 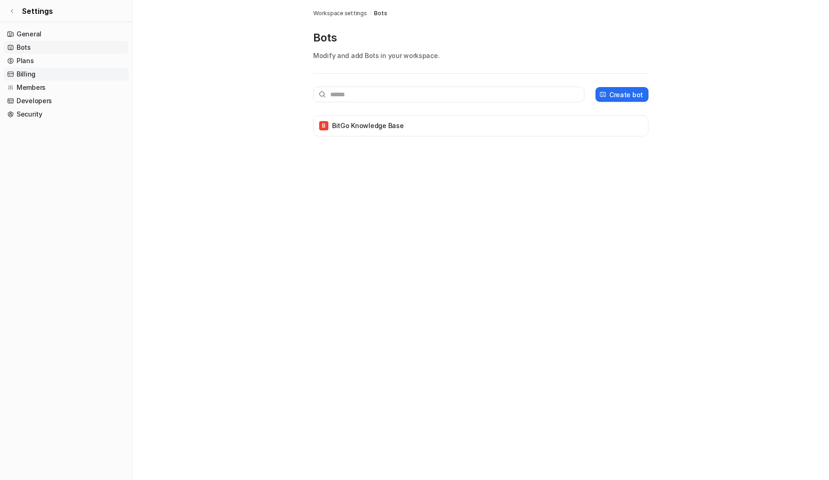 What do you see at coordinates (626, 94) in the screenshot?
I see `p: Create bot` at bounding box center [626, 94].